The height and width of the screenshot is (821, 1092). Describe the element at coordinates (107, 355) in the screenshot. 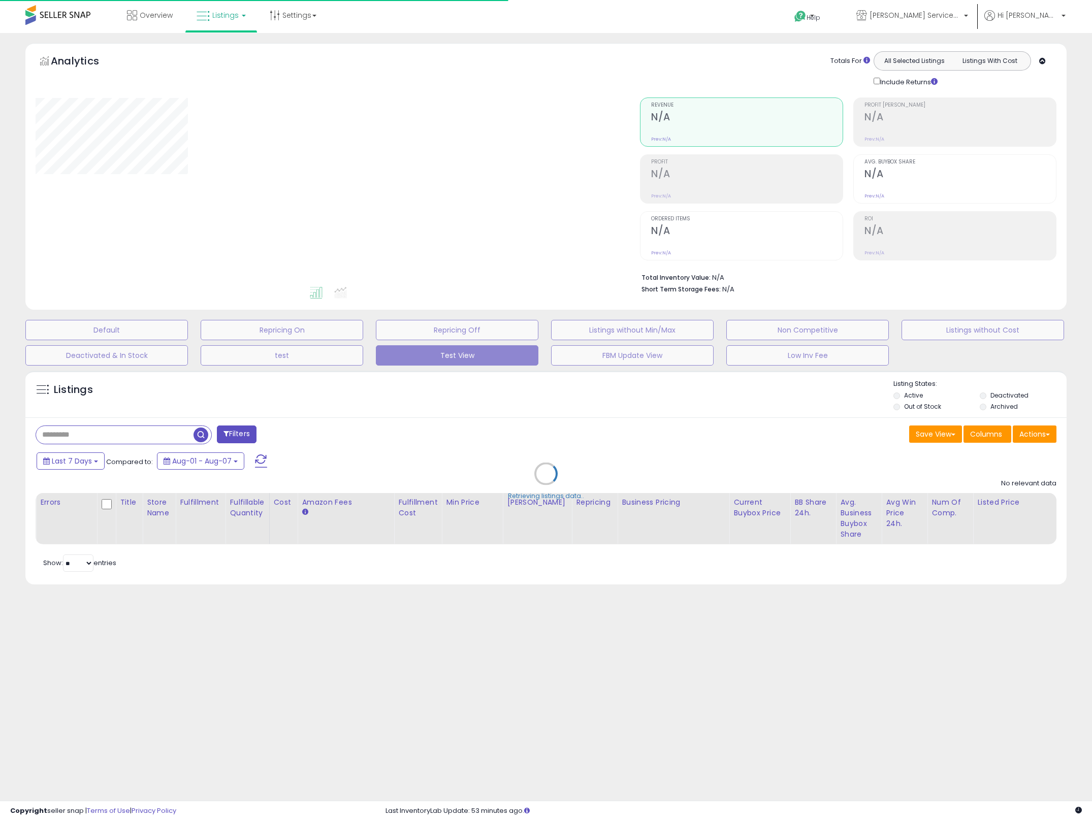

I see `button: Deactivated & In Stock` at that location.